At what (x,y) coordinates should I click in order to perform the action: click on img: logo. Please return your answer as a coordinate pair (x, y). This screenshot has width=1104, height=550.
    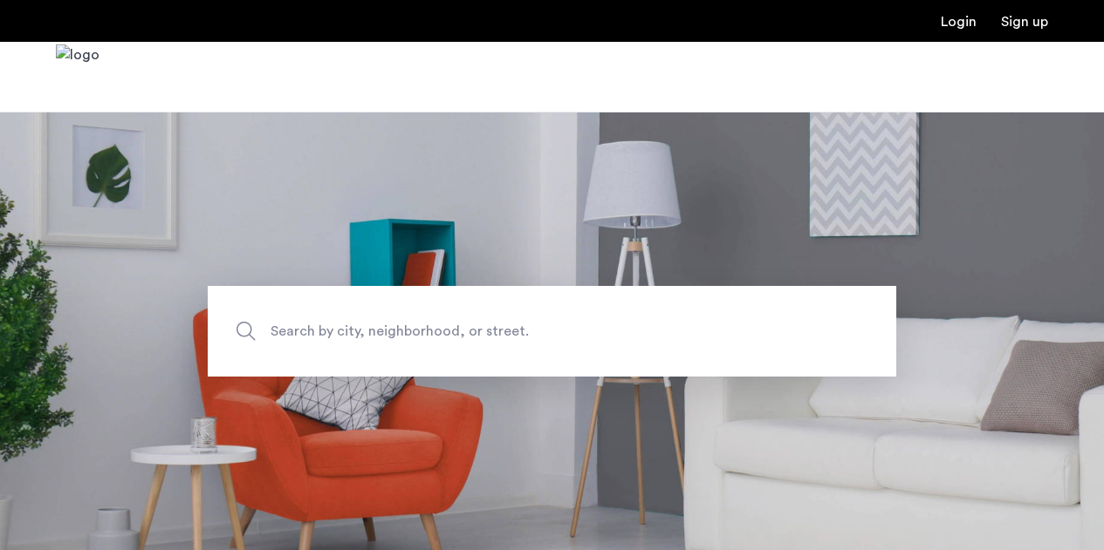
    Looking at the image, I should click on (78, 77).